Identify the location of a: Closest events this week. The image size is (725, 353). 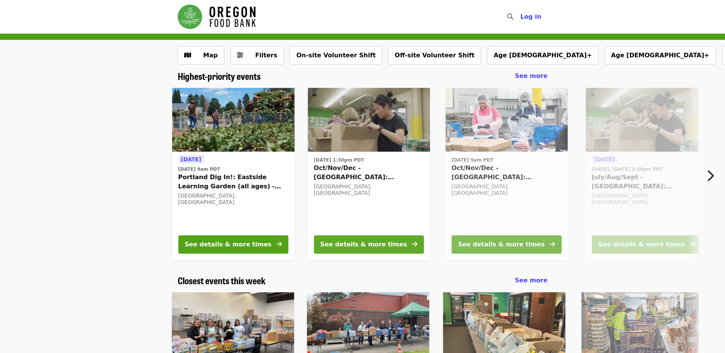
(222, 281).